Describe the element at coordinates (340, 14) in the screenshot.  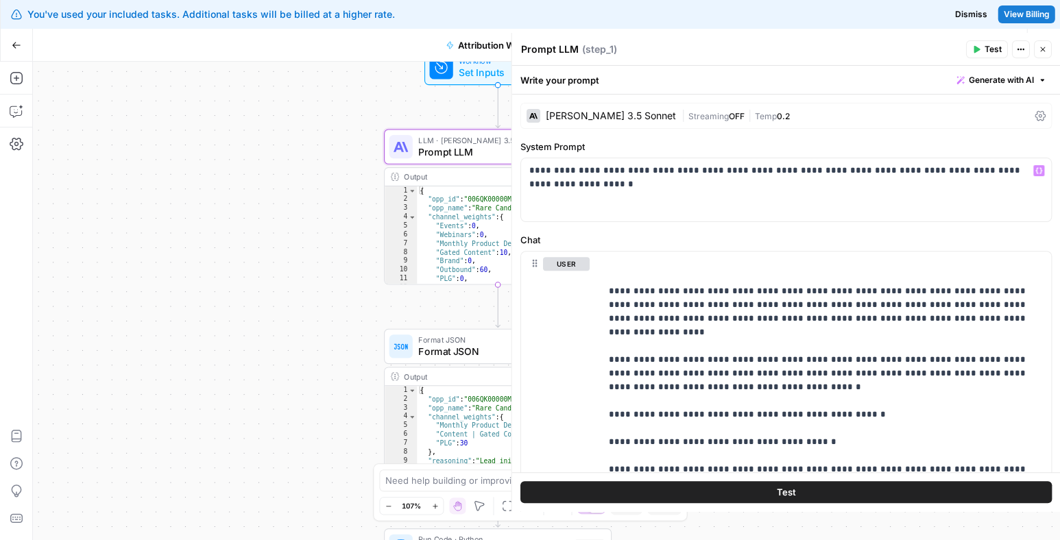
I see `div: You've used your included tasks. Additional tasks will be billed at a higher rate.` at that location.